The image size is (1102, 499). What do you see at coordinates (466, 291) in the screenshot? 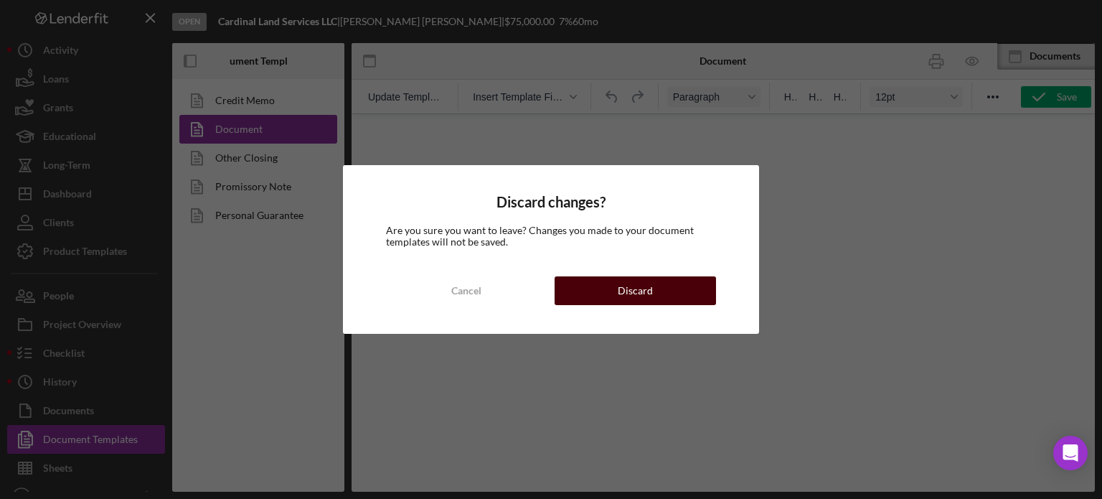
I see `button: Cancel` at bounding box center [466, 291].